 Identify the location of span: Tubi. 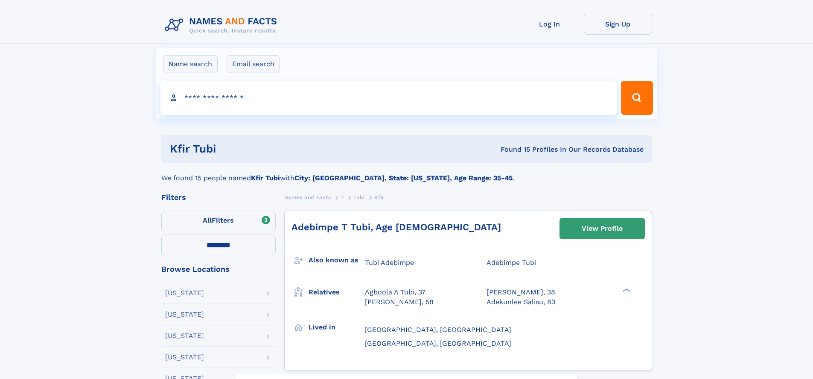
(359, 197).